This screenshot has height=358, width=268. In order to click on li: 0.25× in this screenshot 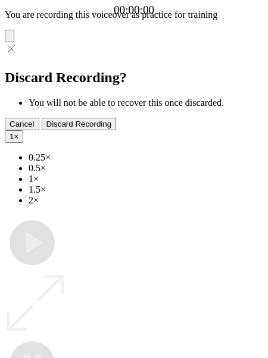, I will do `click(146, 158)`.